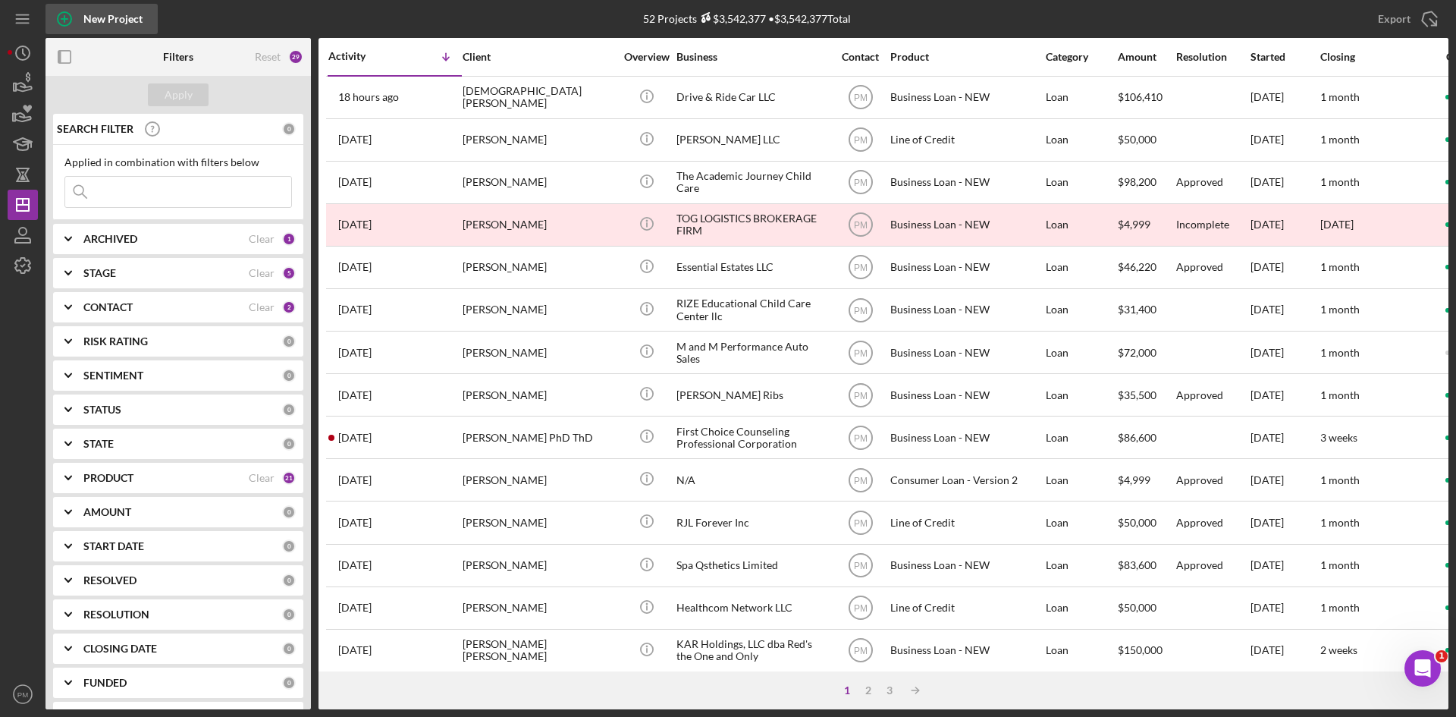 This screenshot has width=1456, height=717. I want to click on b: Filters, so click(178, 57).